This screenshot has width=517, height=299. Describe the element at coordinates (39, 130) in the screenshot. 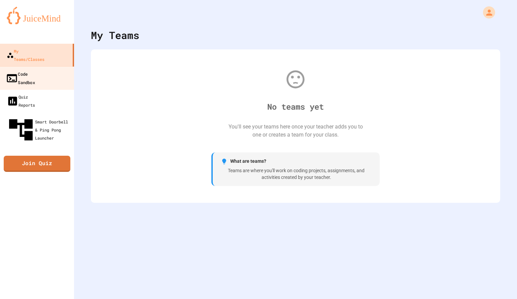

I see `div: Smart Doorbell & Ping Pong Launcher` at that location.